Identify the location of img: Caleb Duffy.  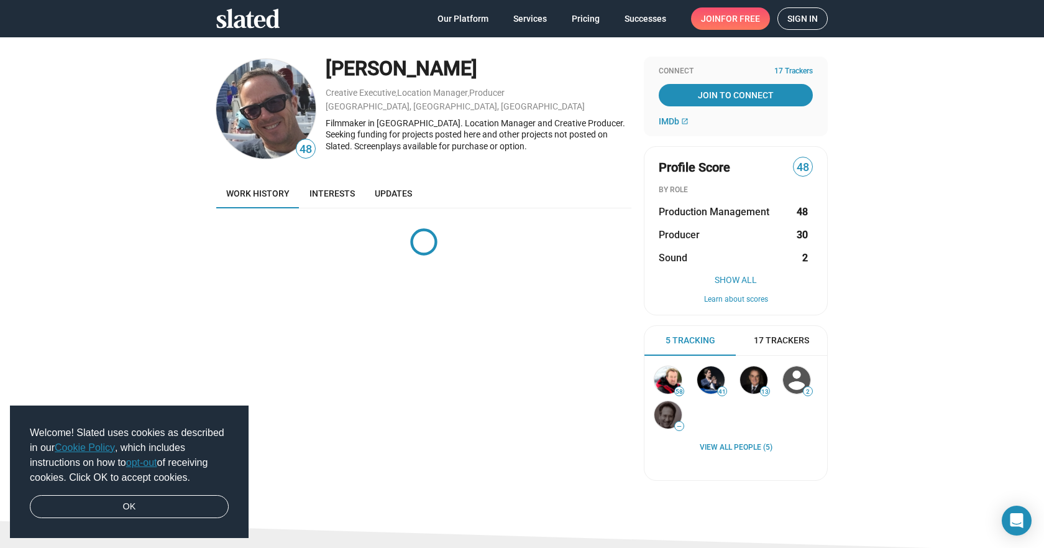
(266, 109).